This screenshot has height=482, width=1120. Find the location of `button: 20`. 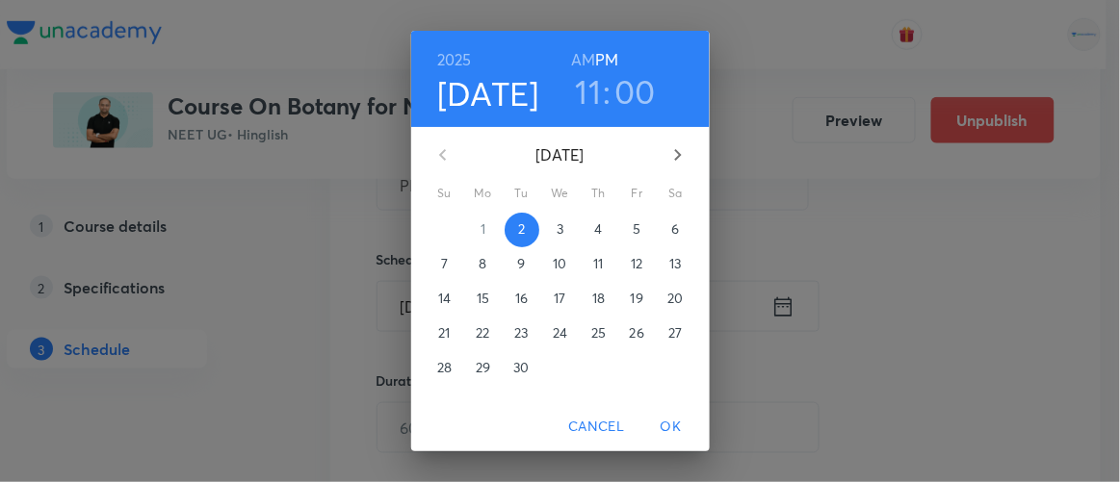

button: 20 is located at coordinates (676, 299).